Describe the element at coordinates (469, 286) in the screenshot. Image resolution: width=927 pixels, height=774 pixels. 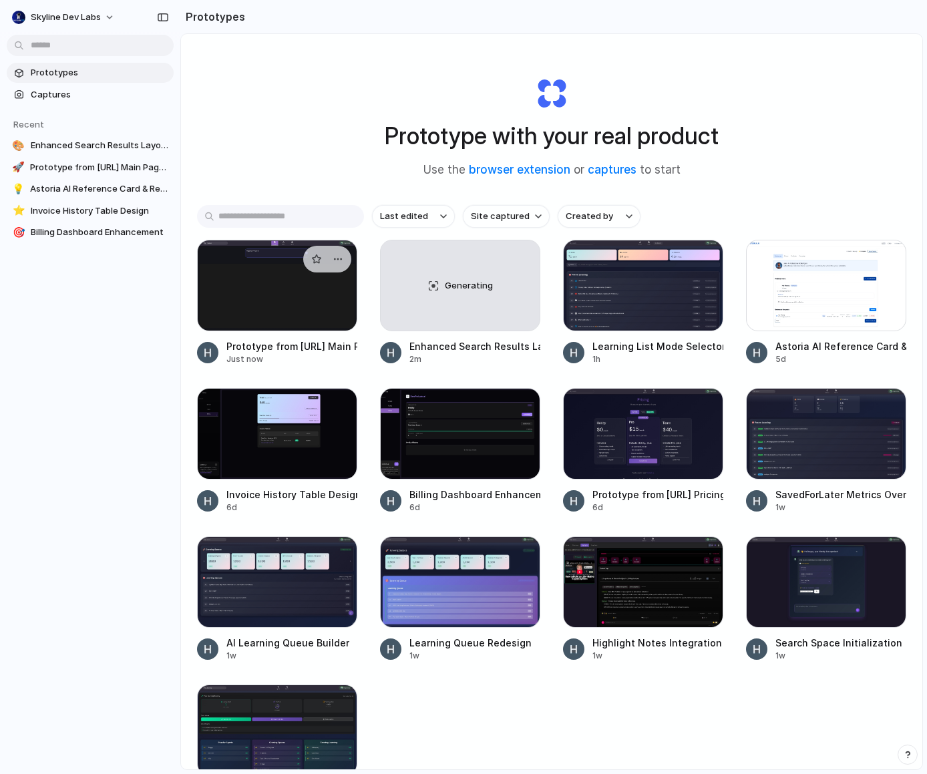
I see `span: Generating` at that location.